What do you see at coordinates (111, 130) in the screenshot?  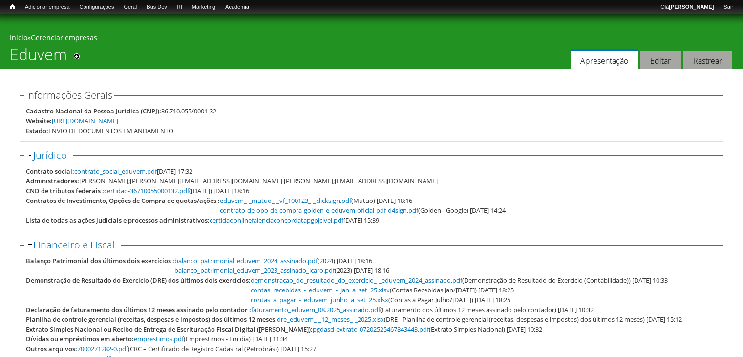 I see `div: ENVIO DE DOCUMENTOS EM ANDAMENTO` at bounding box center [111, 130].